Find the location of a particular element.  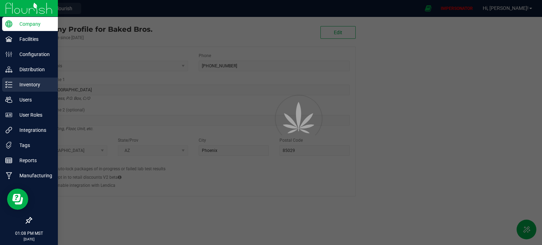

inline-svg: Inventory is located at coordinates (9, 85).